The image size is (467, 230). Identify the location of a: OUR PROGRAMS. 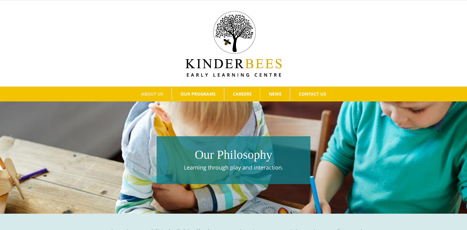
(198, 94).